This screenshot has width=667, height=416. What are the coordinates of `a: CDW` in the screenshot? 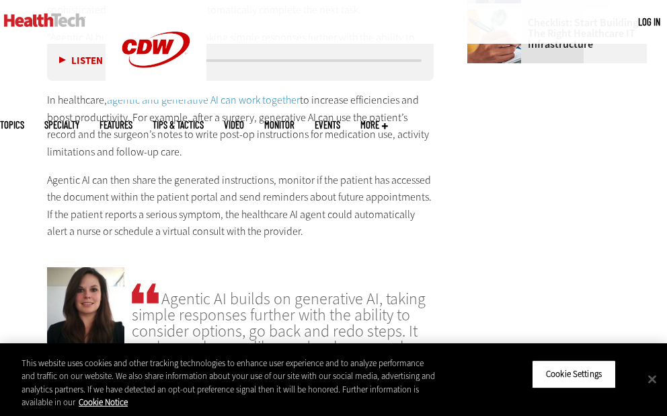 It's located at (156, 96).